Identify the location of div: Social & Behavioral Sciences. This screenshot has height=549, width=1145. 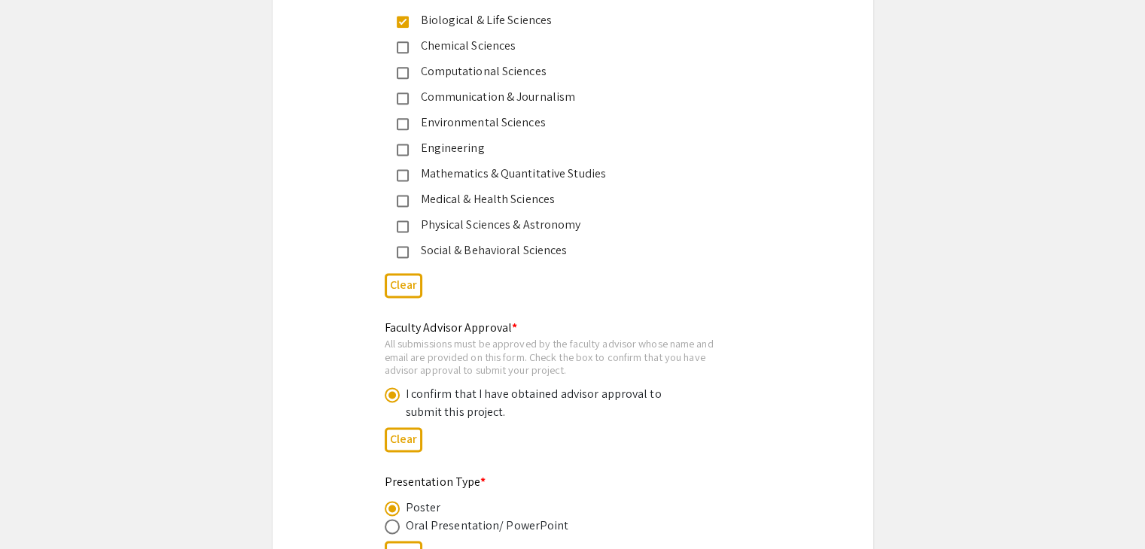
(567, 251).